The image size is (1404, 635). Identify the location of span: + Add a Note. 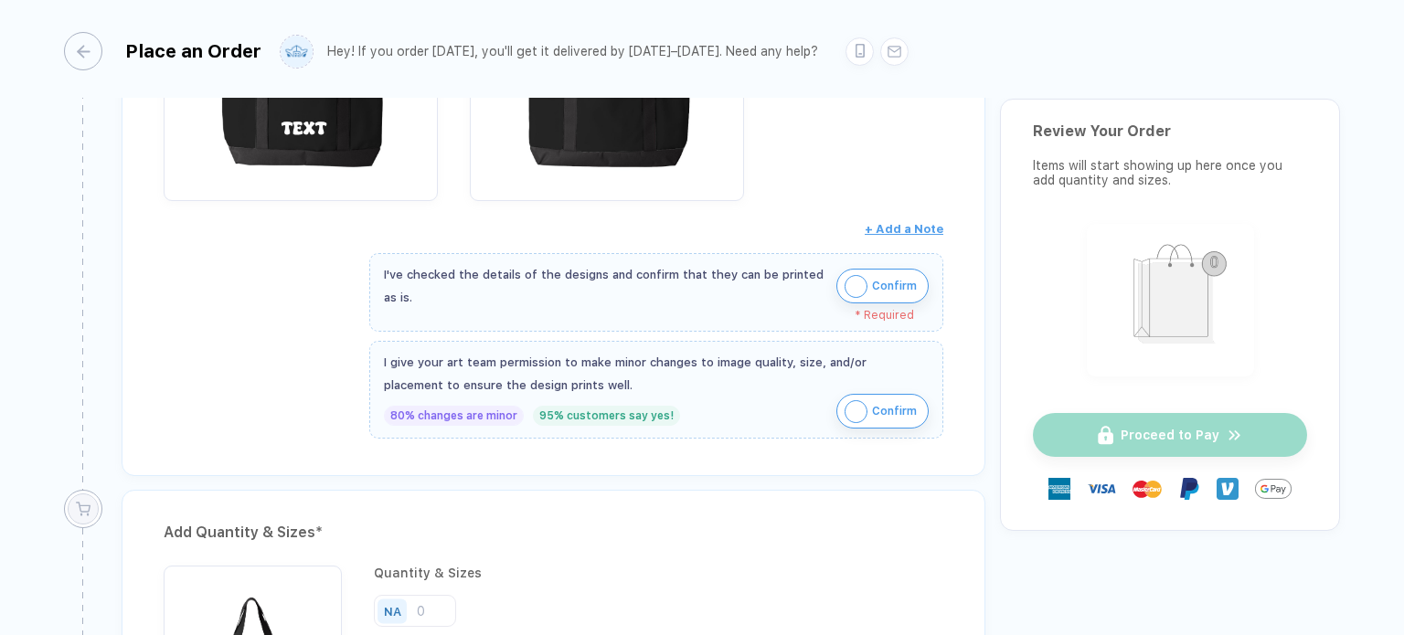
(904, 229).